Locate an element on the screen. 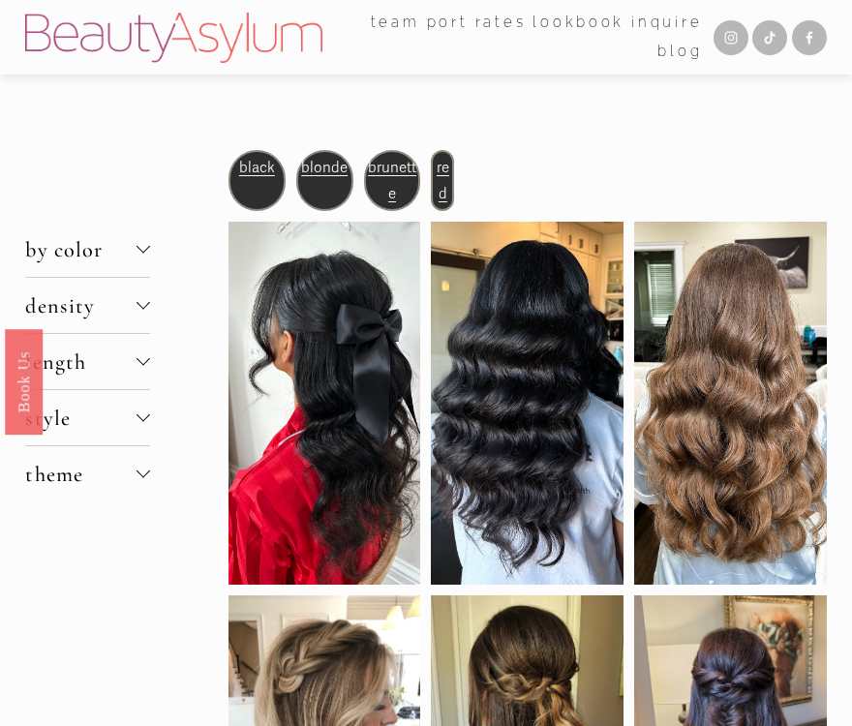 This screenshot has width=852, height=726. span: team is located at coordinates (395, 22).